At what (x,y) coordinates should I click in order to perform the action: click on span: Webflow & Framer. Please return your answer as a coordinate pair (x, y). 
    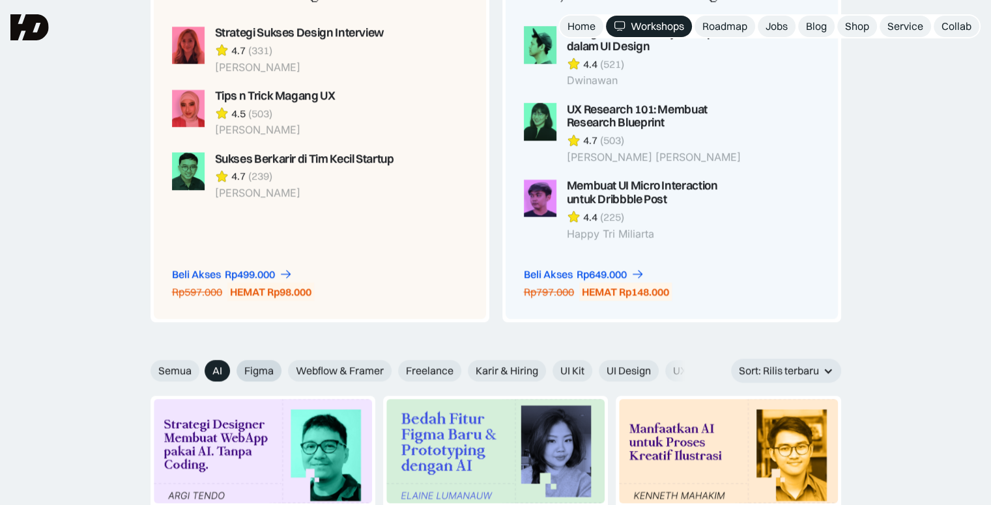
    Looking at the image, I should click on (339, 371).